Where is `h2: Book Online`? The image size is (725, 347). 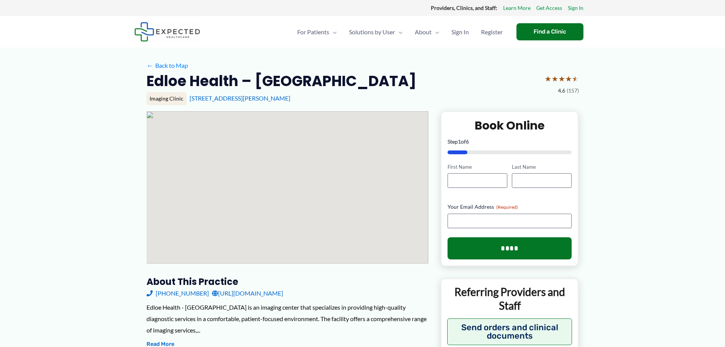 h2: Book Online is located at coordinates (510, 125).